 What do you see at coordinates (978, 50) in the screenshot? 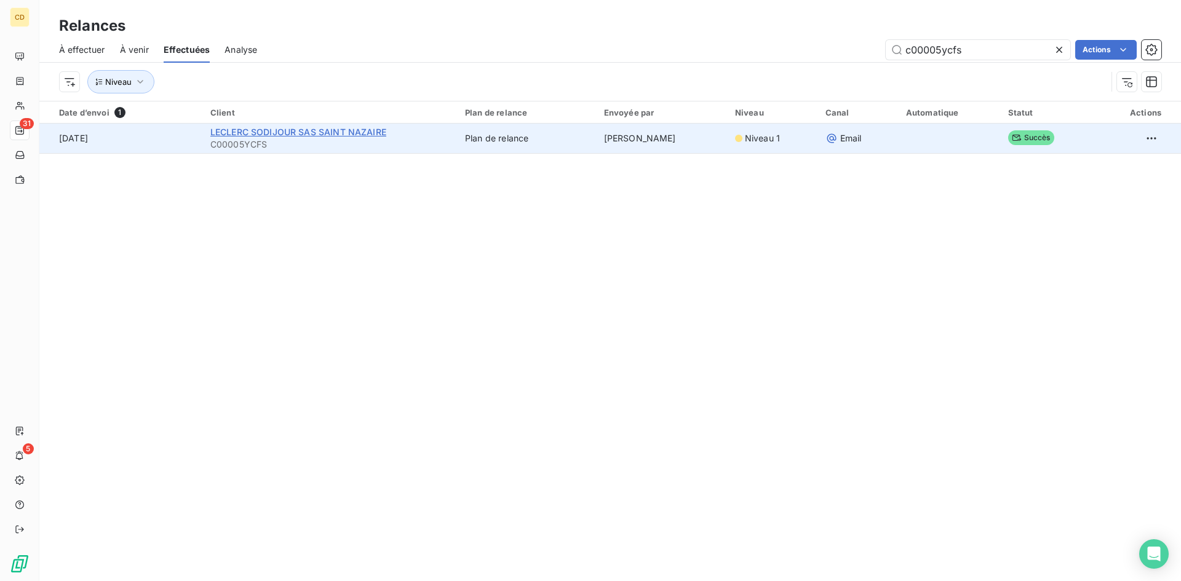
I see `input: Rechercher` at bounding box center [978, 50].